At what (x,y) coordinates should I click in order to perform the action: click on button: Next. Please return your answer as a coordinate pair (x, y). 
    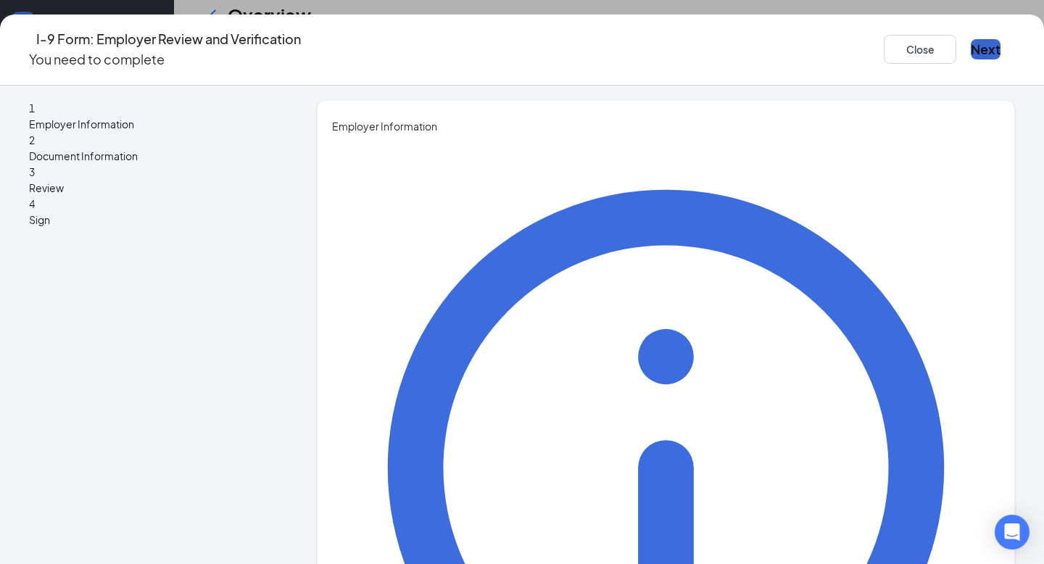
    Looking at the image, I should click on (985, 49).